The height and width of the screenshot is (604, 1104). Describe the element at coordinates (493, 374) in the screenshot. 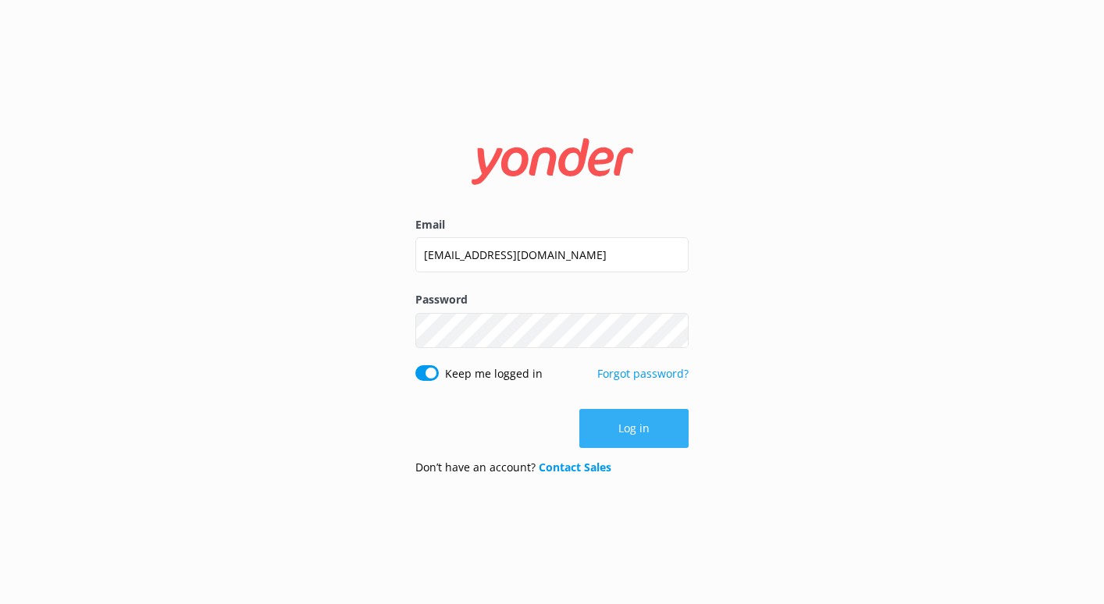

I see `label: Keep me logged in` at that location.